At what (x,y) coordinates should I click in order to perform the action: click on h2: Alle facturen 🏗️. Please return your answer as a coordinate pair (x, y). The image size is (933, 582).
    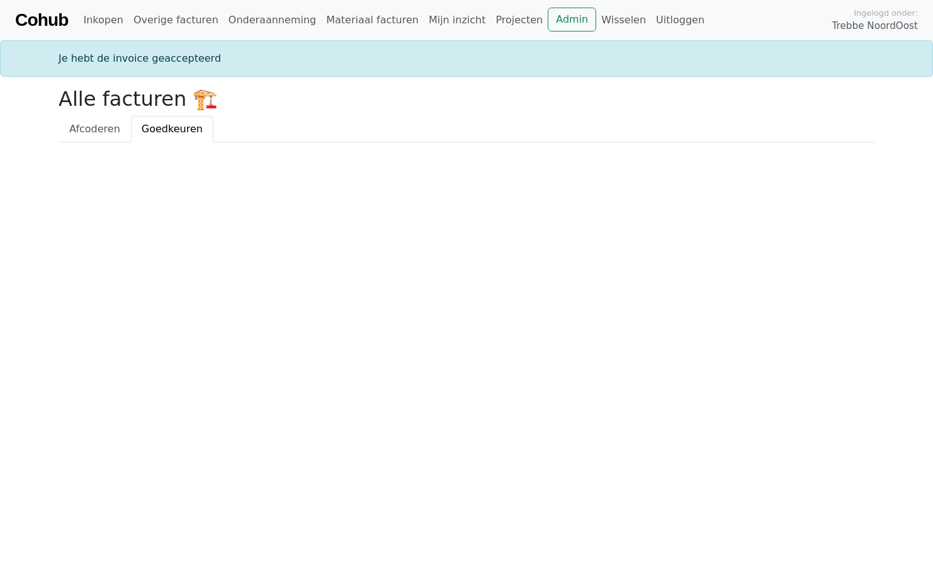
    Looking at the image, I should click on (467, 99).